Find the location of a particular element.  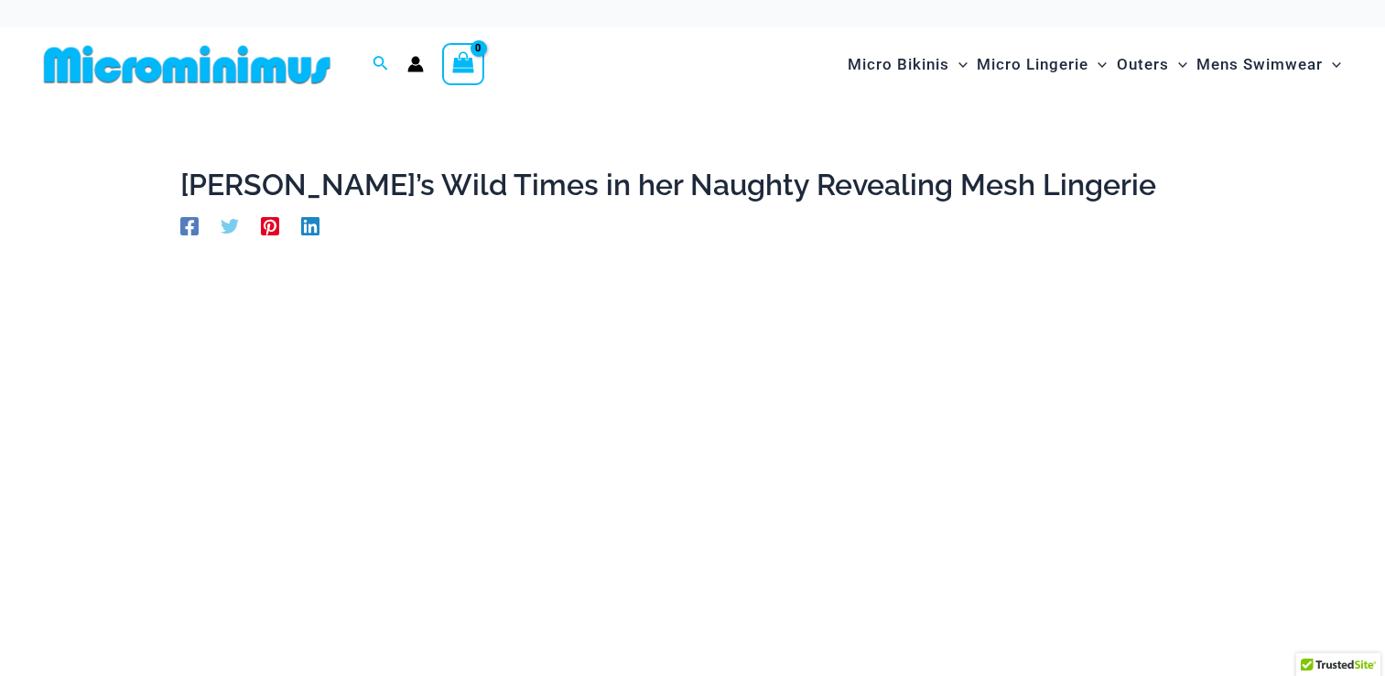

a: Account icon link is located at coordinates (416, 64).